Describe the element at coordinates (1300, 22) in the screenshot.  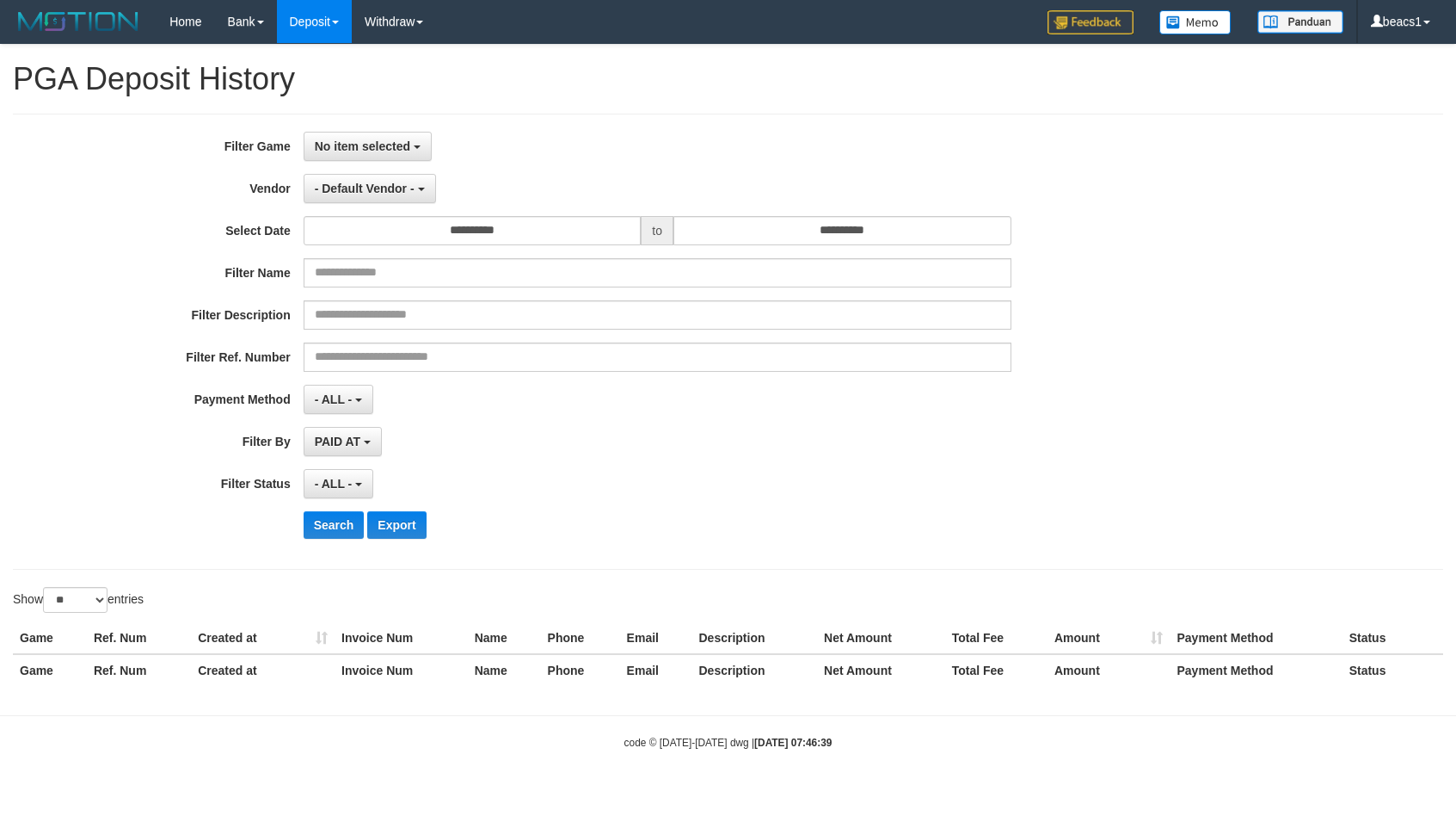
I see `img: panduan.png` at that location.